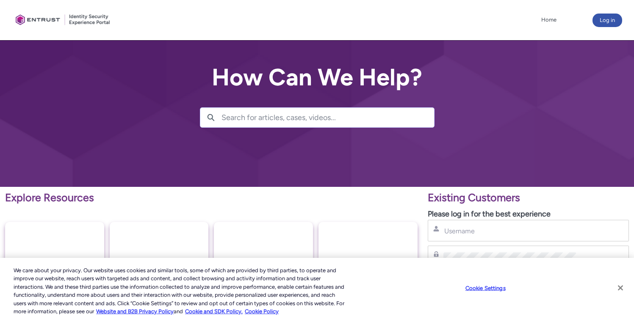  I want to click on a: Cookie Policy, so click(262, 312).